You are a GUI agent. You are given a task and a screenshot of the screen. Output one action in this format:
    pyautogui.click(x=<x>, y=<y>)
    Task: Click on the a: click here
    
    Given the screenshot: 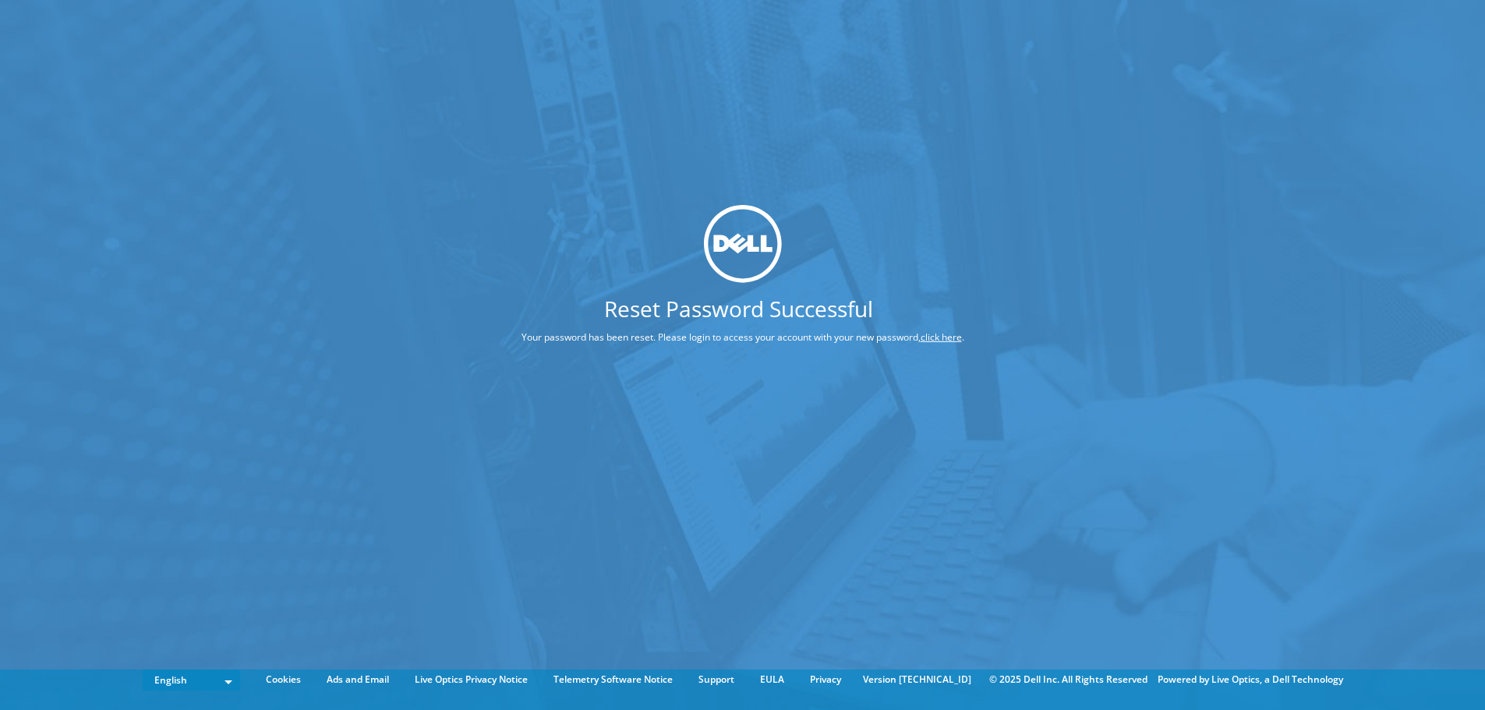 What is the action you would take?
    pyautogui.click(x=941, y=337)
    